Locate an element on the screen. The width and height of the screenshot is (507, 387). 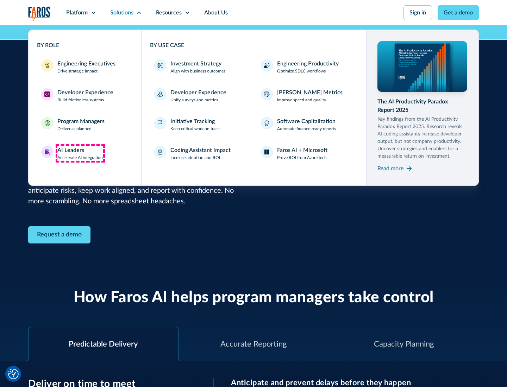
a: Developer ExperienceDeveloper ExperienceBuild frictionless systems is located at coordinates (85, 96).